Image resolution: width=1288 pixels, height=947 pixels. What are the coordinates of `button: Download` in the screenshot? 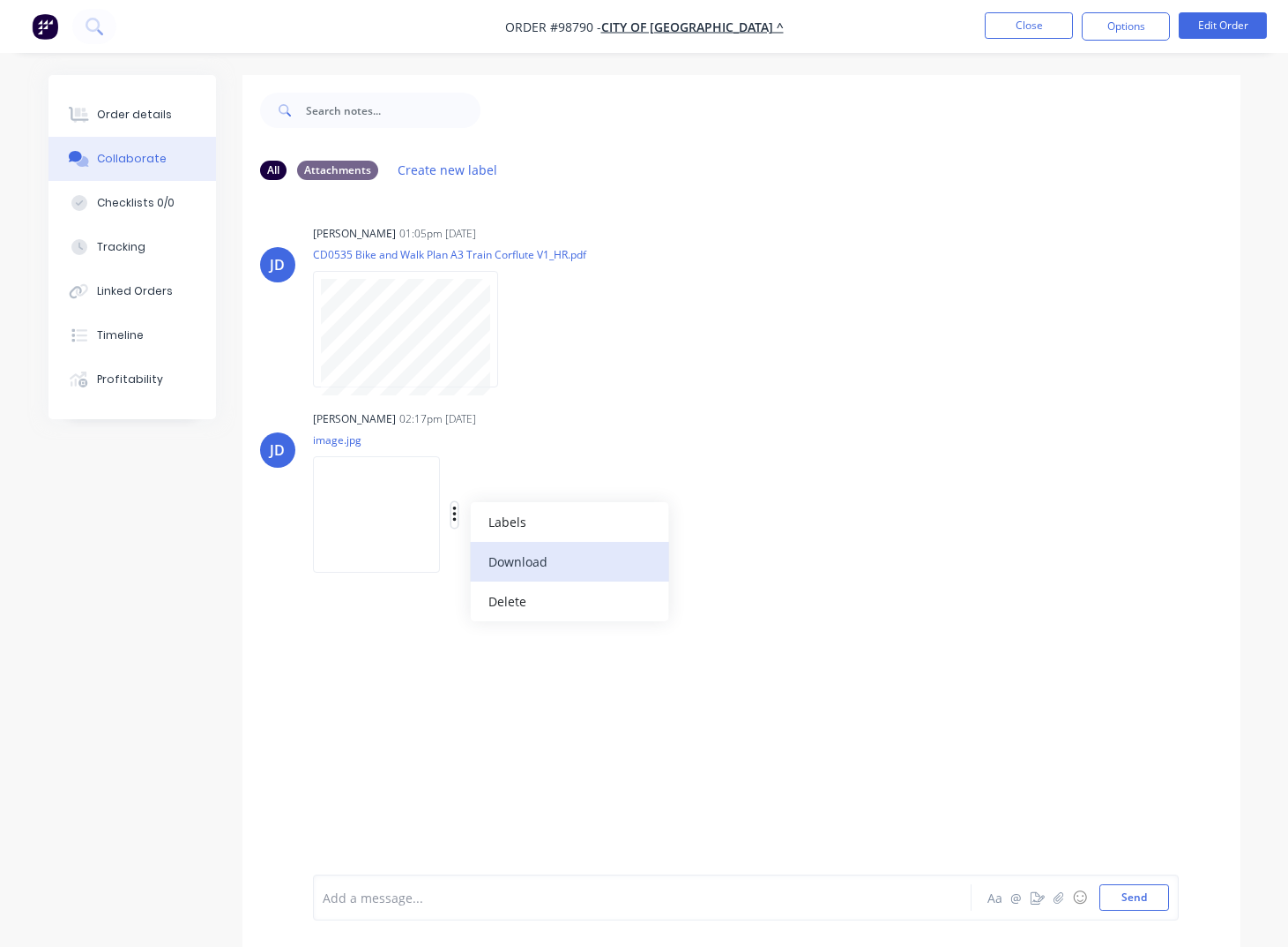 It's located at (569, 561).